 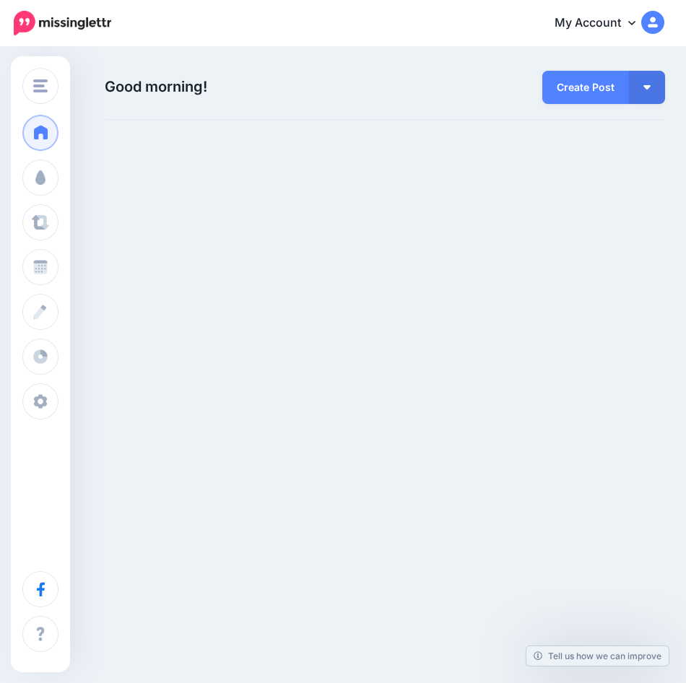 I want to click on a: Create Post, so click(x=586, y=87).